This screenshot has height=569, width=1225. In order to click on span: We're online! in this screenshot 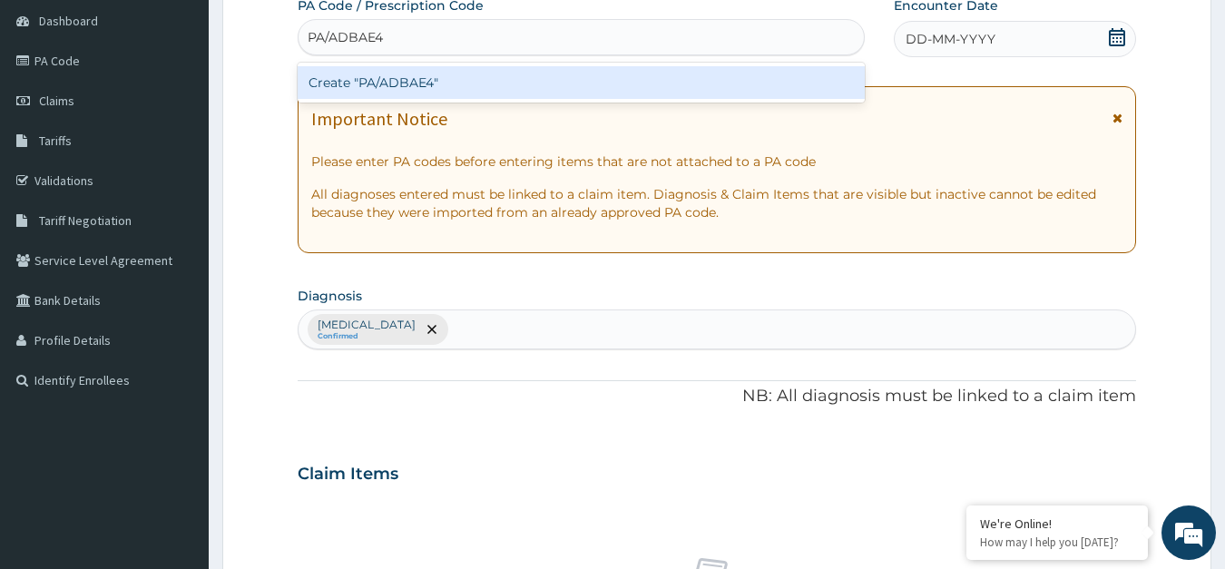, I will do `click(178, 261)`.